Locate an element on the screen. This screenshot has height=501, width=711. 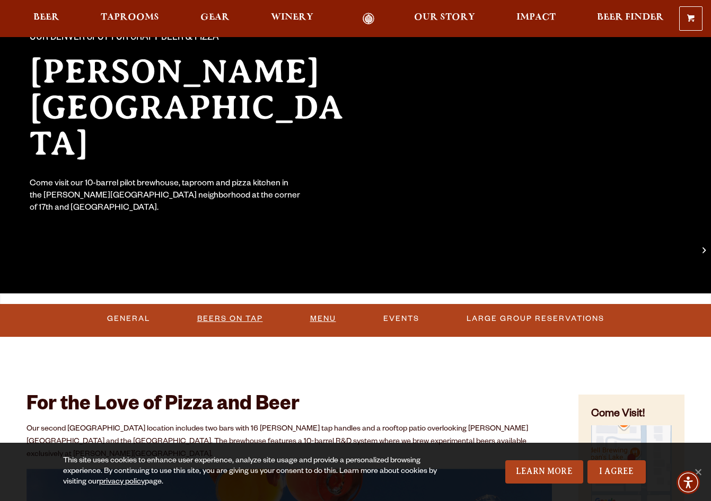
span: Taprooms is located at coordinates (130, 17).